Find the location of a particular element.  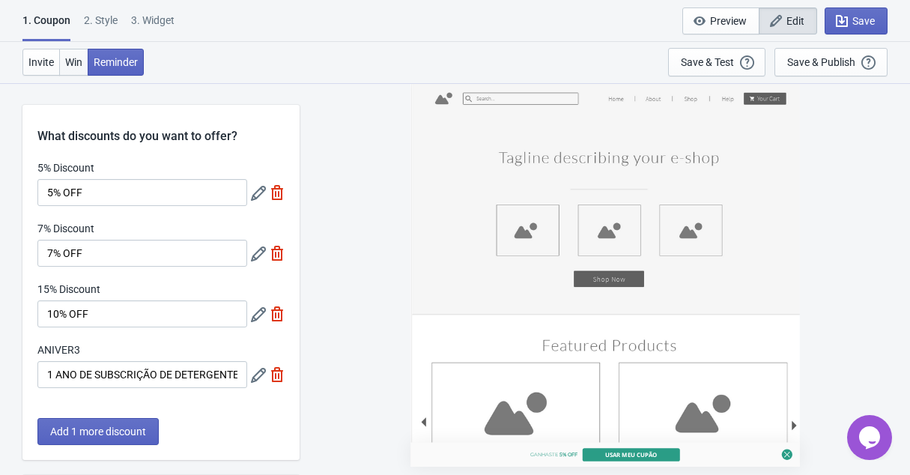

span: 5% OFF is located at coordinates (568, 455).